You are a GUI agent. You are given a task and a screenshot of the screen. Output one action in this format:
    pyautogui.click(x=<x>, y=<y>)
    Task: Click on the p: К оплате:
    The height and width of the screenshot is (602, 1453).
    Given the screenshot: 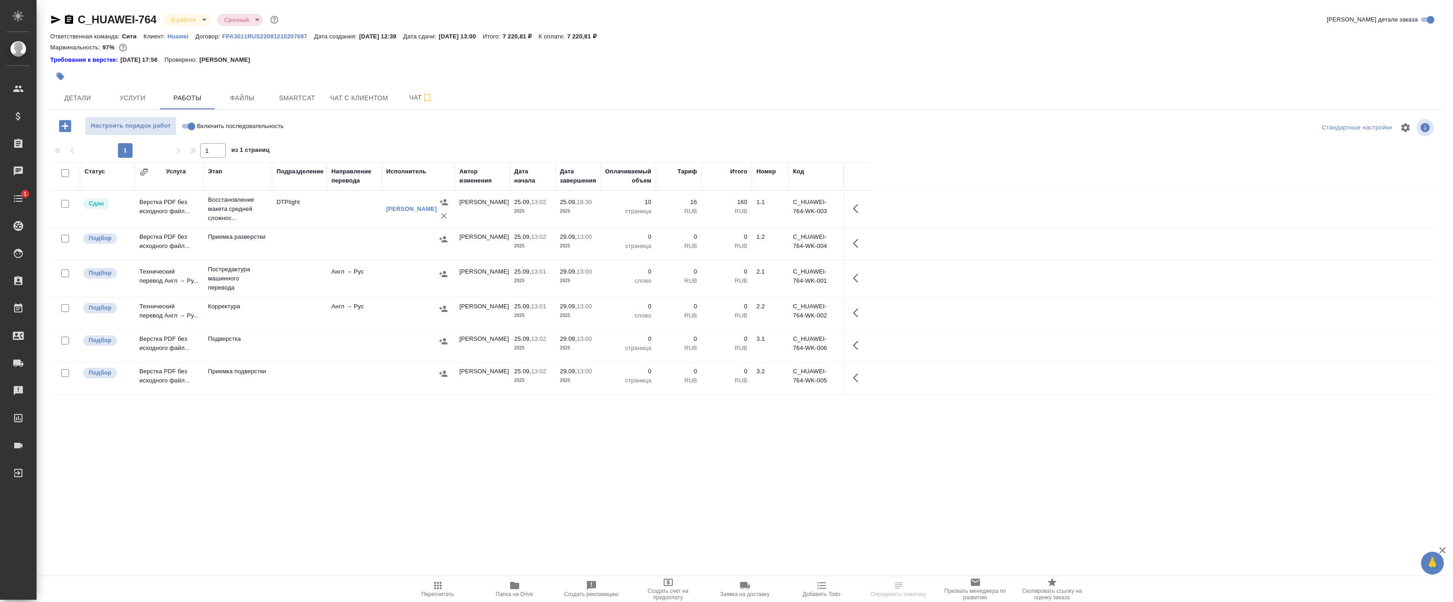 What is the action you would take?
    pyautogui.click(x=553, y=36)
    